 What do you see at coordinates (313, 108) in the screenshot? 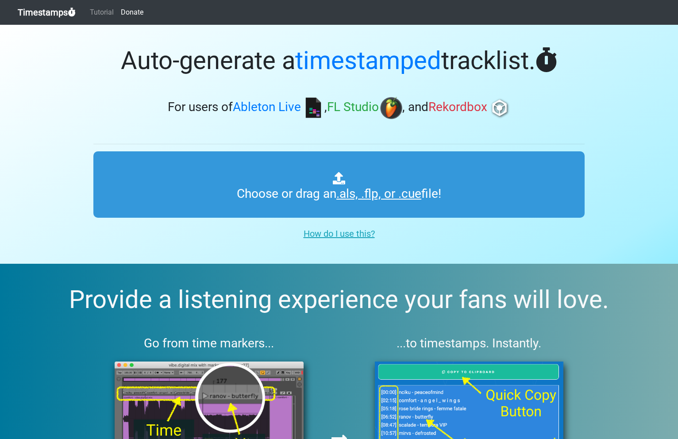
I see `img: ableton.png` at bounding box center [313, 108].